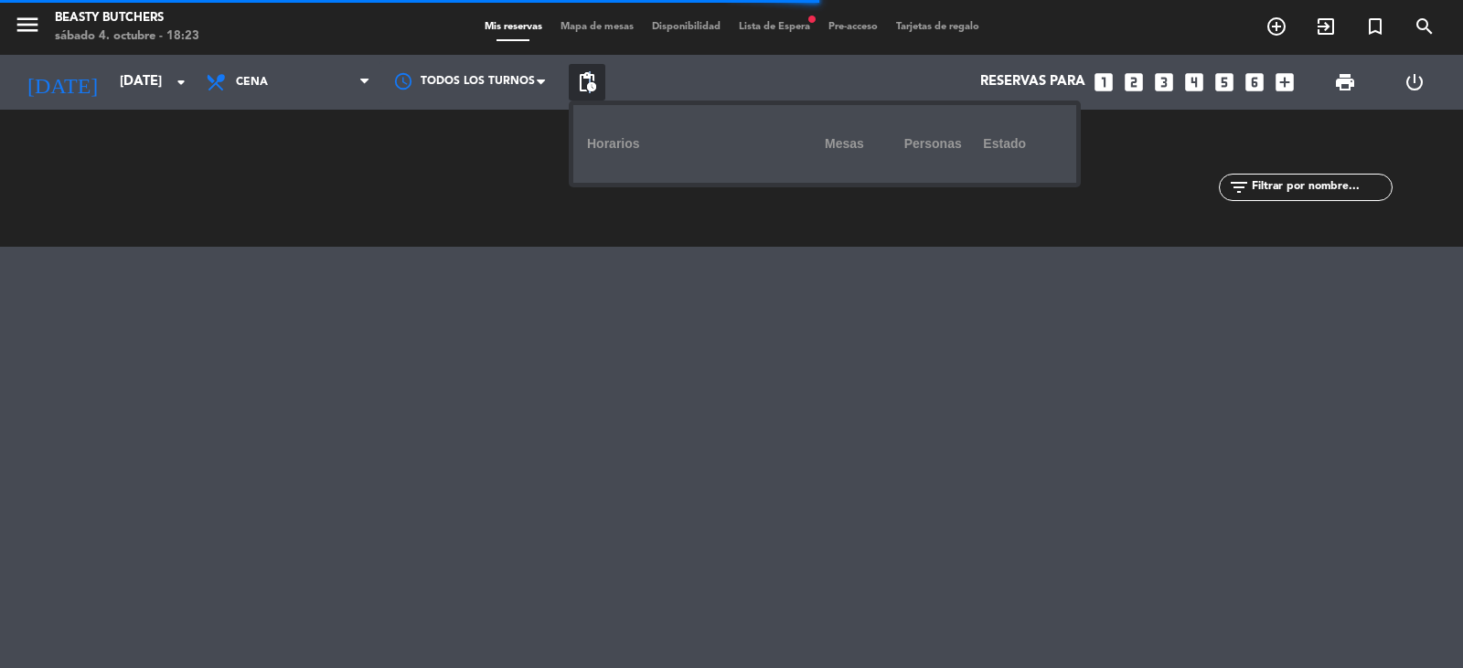 The image size is (1463, 668). Describe the element at coordinates (937, 27) in the screenshot. I see `span: Tarjetas de regalo` at that location.